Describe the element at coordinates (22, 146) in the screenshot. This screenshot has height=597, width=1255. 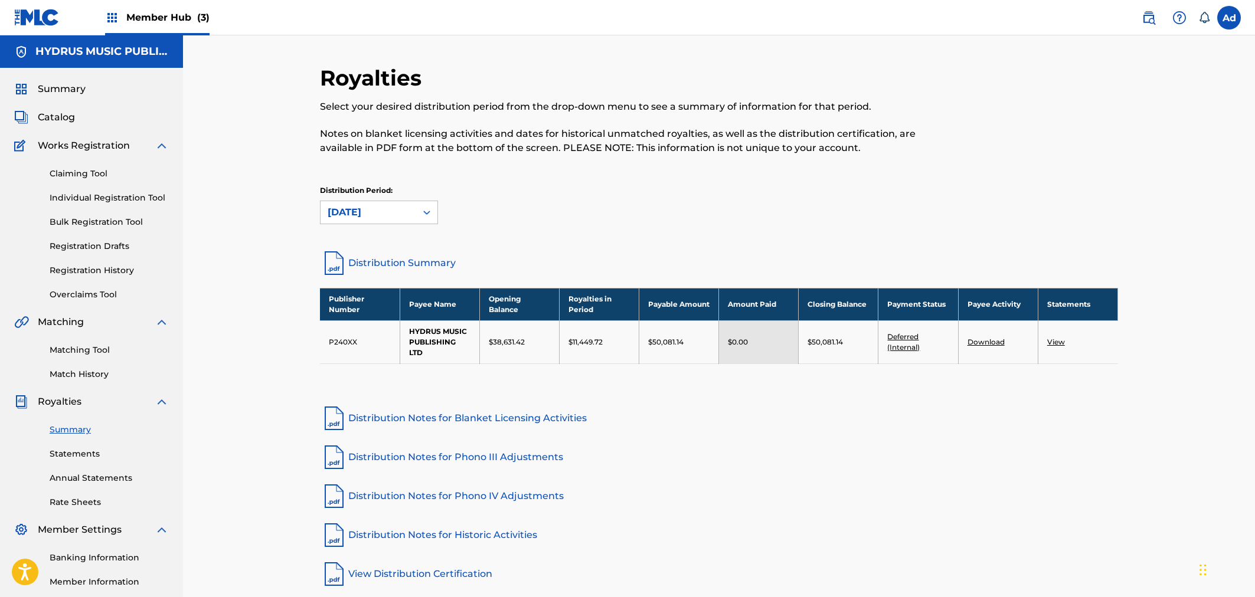
I see `img: Works Registration` at that location.